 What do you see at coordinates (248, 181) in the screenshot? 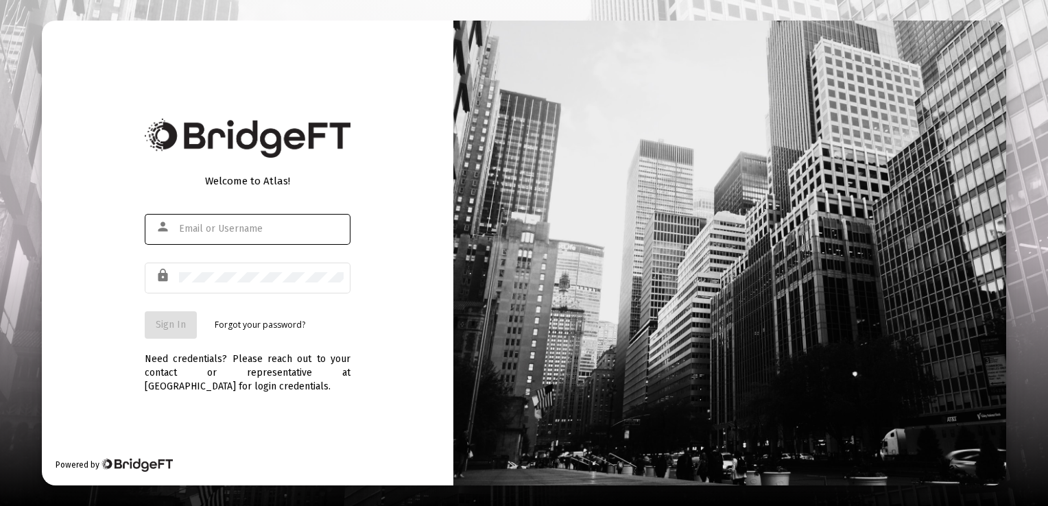
I see `div: Welcome to Atlas!` at bounding box center [248, 181].